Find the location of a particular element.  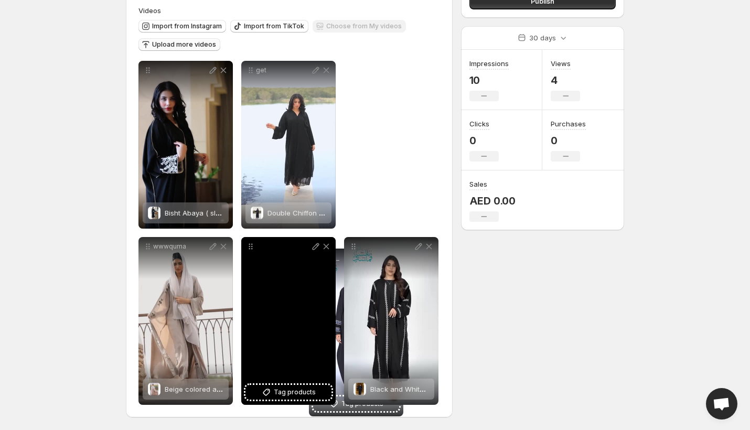

button: Upload more videos is located at coordinates (179, 45).